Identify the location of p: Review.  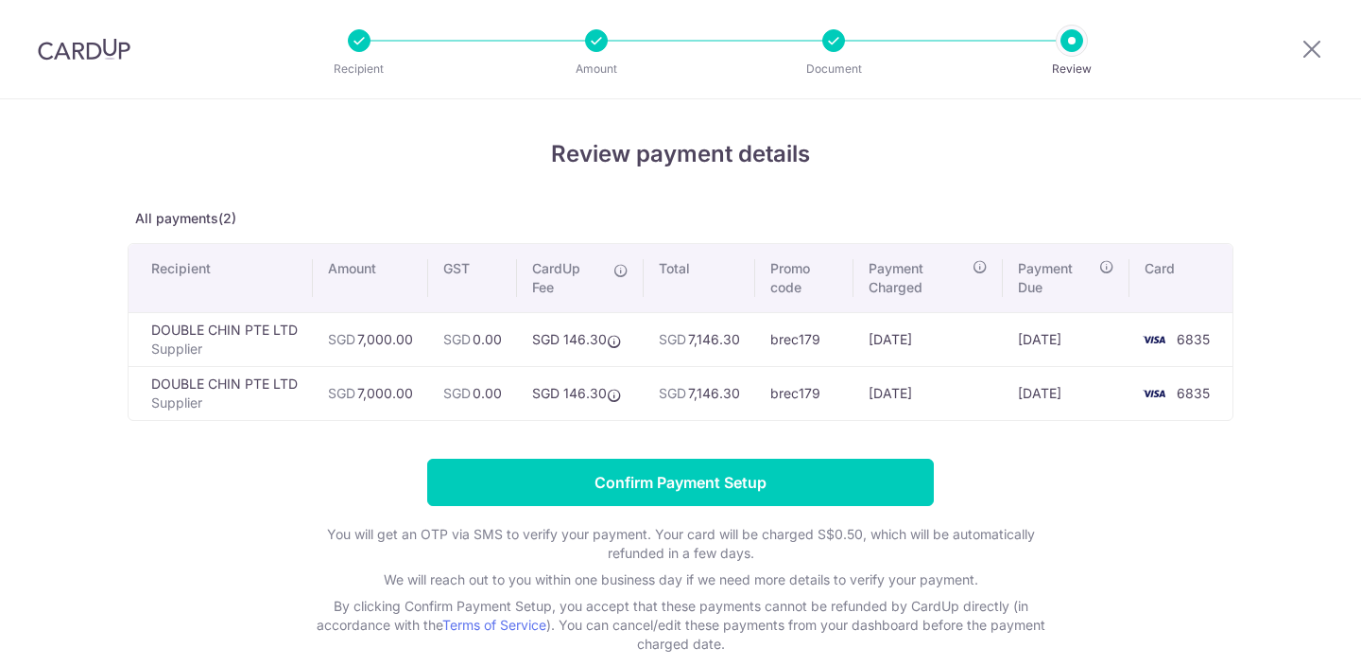
(1072, 69).